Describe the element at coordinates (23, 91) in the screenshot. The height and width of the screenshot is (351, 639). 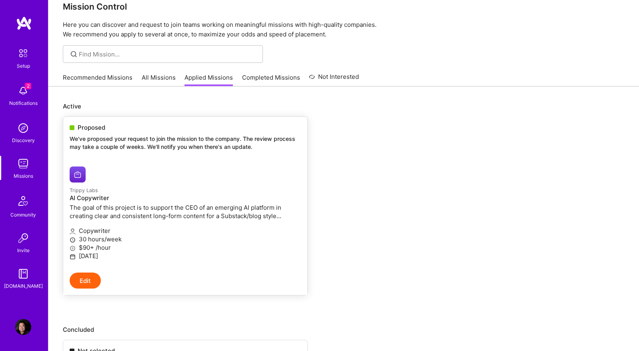
I see `img: bell` at that location.